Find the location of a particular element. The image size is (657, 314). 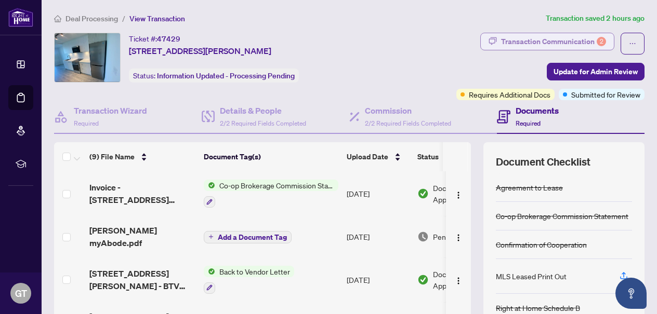

div: Right at Home Schedule B is located at coordinates (538, 308).